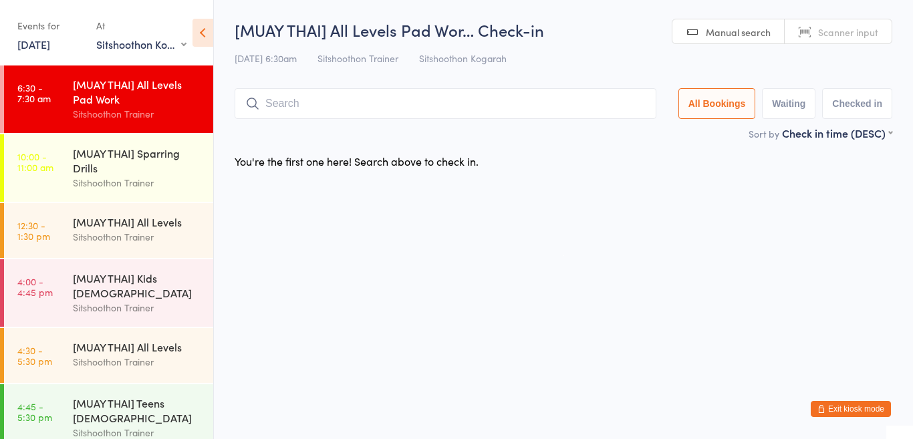 The width and height of the screenshot is (913, 439). Describe the element at coordinates (462, 58) in the screenshot. I see `span: Sitshoothon Kogarah` at that location.